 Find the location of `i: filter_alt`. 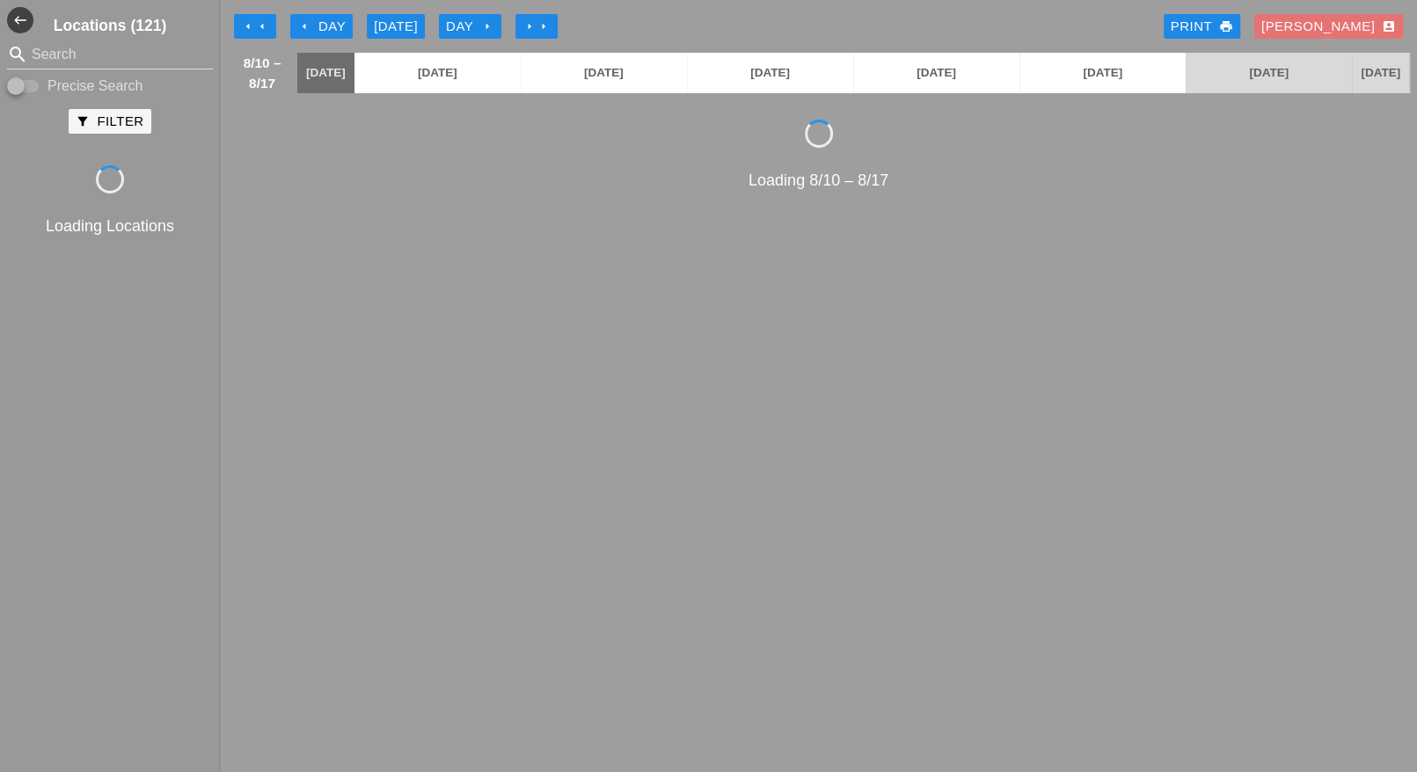

i: filter_alt is located at coordinates (83, 121).